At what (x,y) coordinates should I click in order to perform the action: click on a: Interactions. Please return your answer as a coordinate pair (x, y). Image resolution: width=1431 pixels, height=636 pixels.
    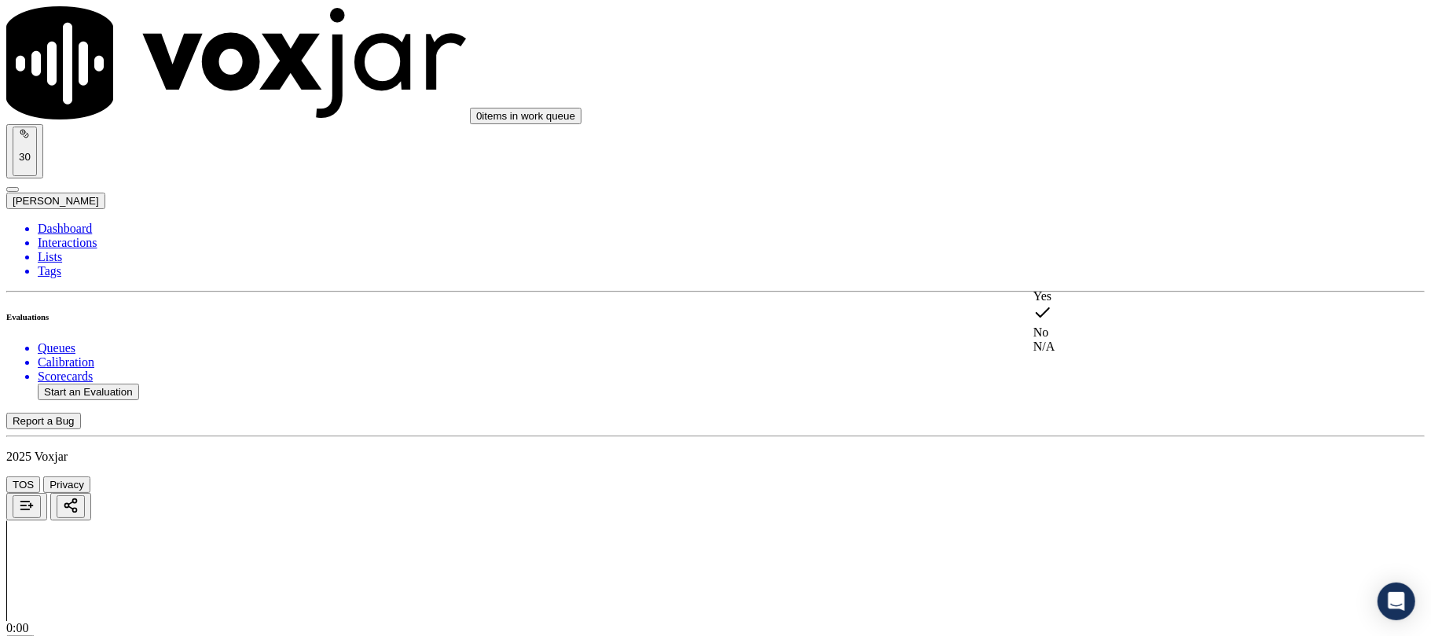
    Looking at the image, I should click on (731, 243).